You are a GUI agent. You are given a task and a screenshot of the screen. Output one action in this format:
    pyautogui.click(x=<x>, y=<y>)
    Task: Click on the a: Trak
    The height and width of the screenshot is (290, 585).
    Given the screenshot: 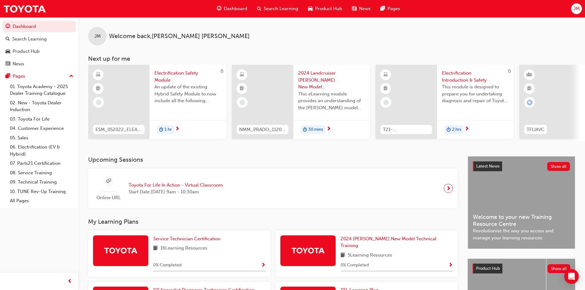 What is the action you would take?
    pyautogui.click(x=25, y=9)
    